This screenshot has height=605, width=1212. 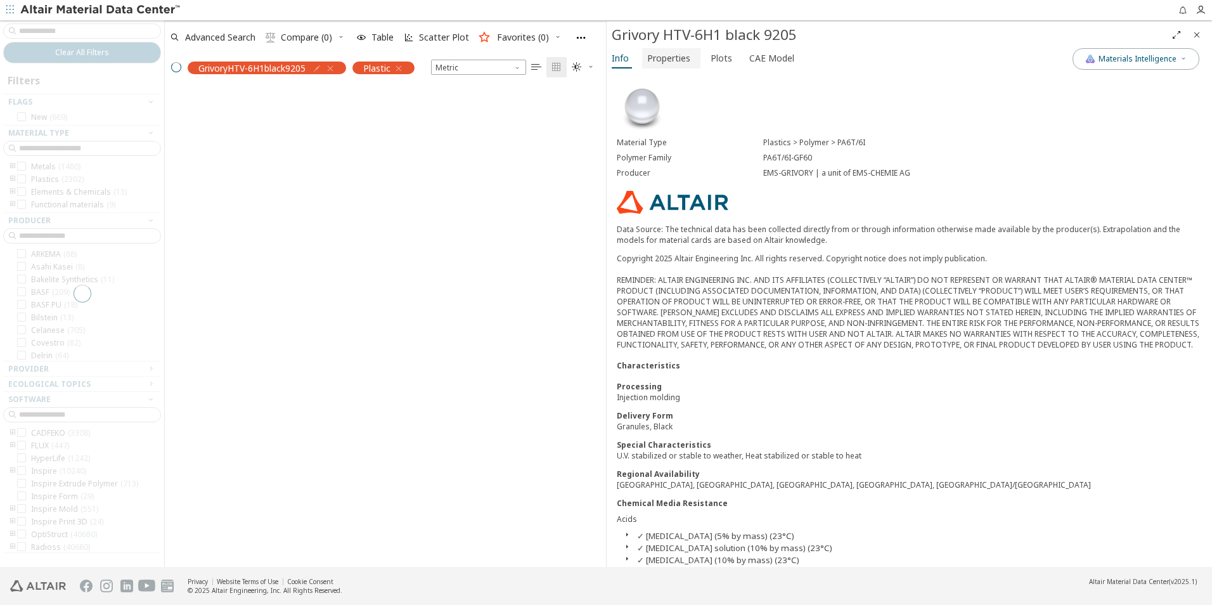 What do you see at coordinates (1129, 581) in the screenshot?
I see `span: Altair Material Data Center` at bounding box center [1129, 581].